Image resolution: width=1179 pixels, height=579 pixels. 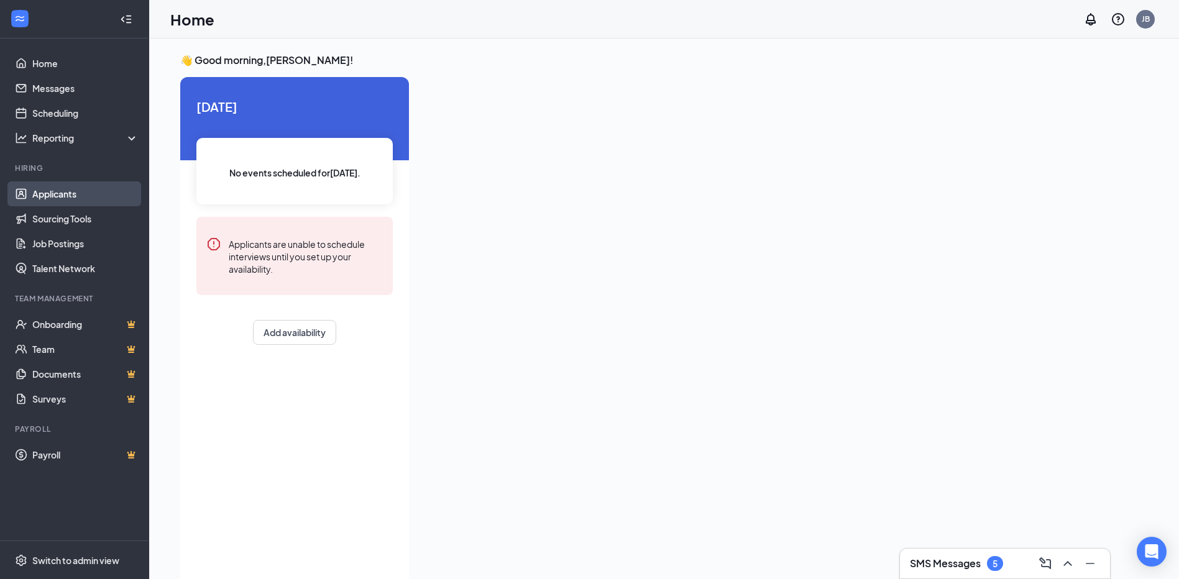 I want to click on div: Team Management, so click(x=75, y=298).